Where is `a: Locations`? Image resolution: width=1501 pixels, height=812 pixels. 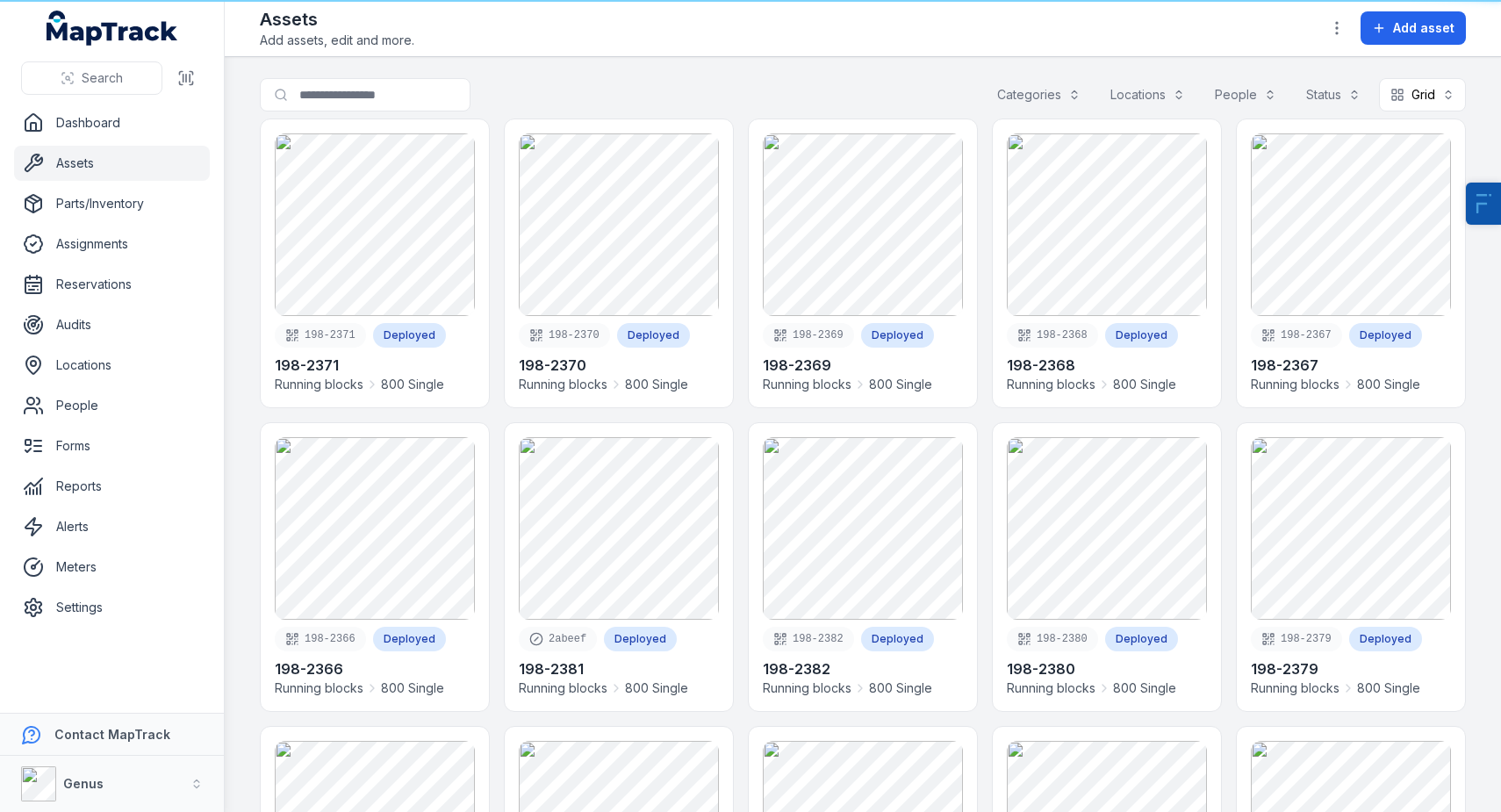
a: Locations is located at coordinates (112, 365).